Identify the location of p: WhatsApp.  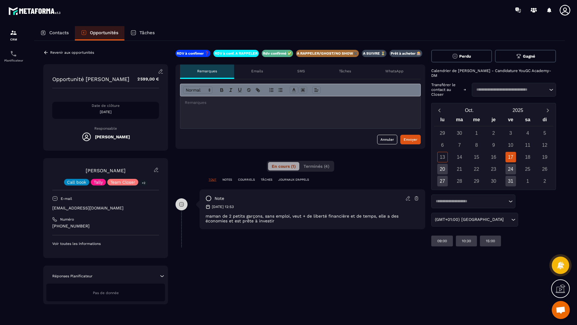
(394, 71).